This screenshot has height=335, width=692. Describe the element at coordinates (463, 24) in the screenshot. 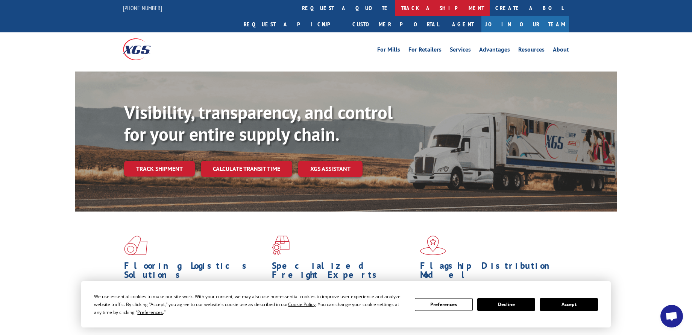

I see `a: Agent` at that location.